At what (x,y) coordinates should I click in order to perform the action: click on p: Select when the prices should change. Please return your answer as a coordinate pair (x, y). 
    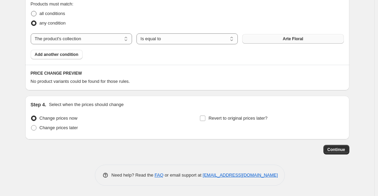
    Looking at the image, I should click on (86, 105).